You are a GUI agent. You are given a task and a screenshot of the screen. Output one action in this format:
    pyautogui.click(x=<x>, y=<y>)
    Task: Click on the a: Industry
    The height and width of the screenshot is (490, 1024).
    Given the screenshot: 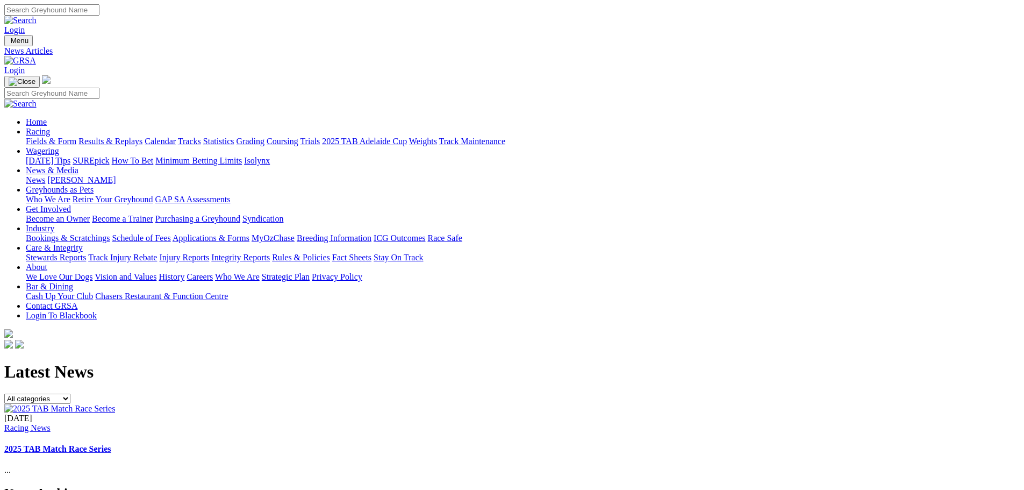 What is the action you would take?
    pyautogui.click(x=40, y=228)
    